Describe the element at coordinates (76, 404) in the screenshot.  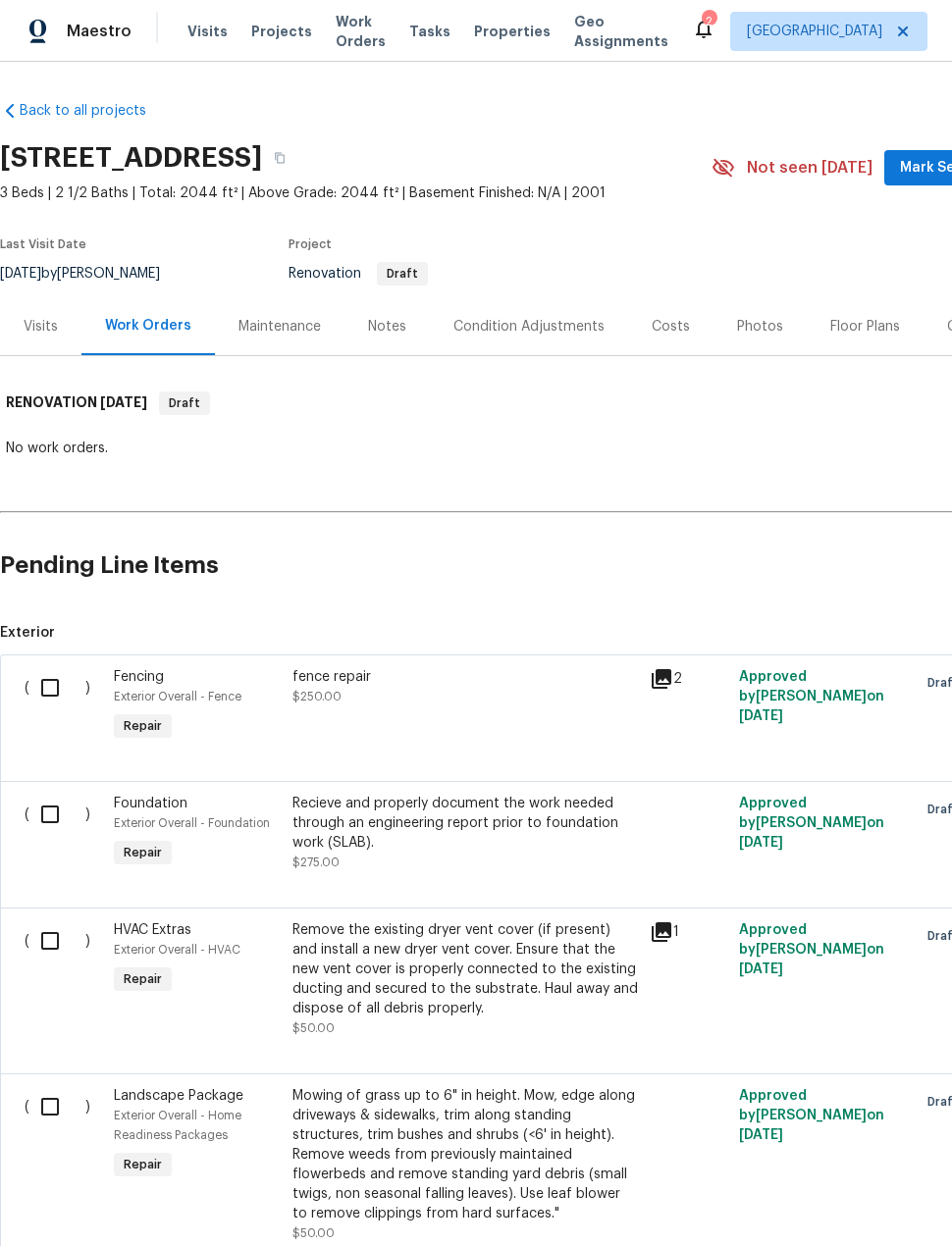
I see `h6: RENOVATION` at that location.